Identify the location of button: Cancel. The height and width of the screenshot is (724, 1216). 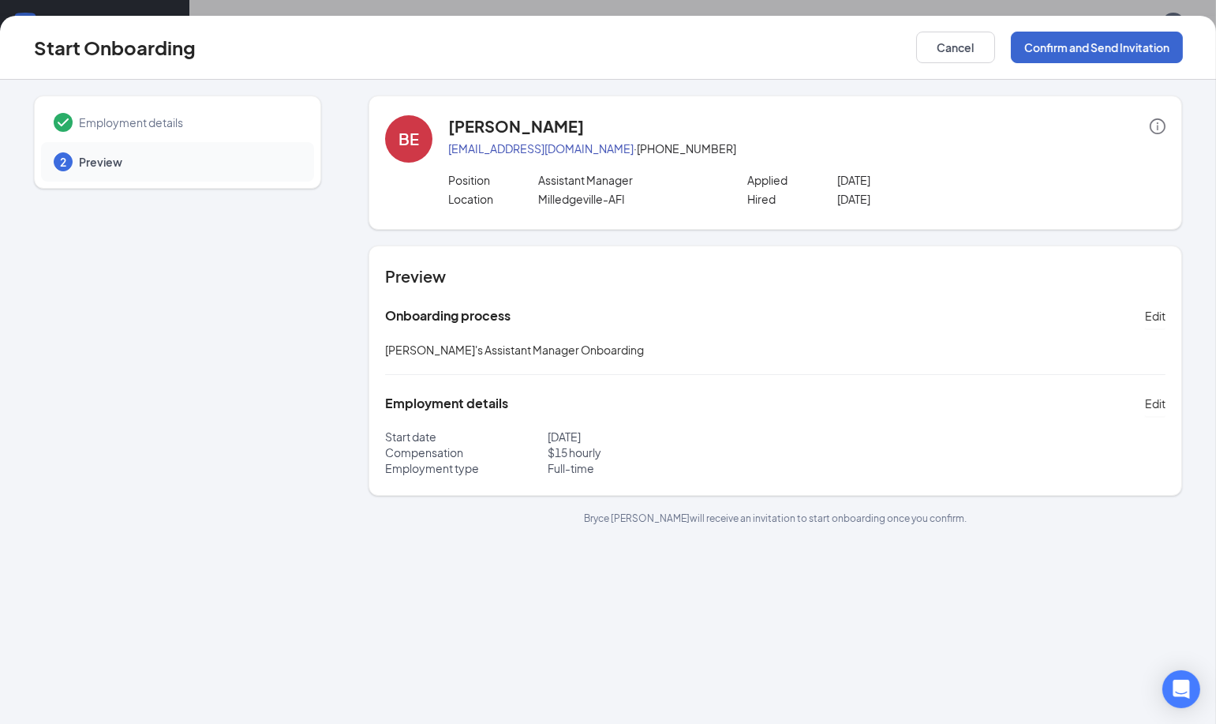
(956, 47).